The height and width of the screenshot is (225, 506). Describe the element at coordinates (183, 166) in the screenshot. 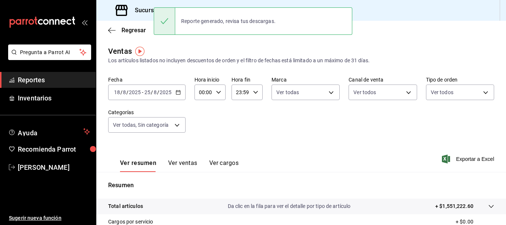

I see `button: Ver ventas` at that location.